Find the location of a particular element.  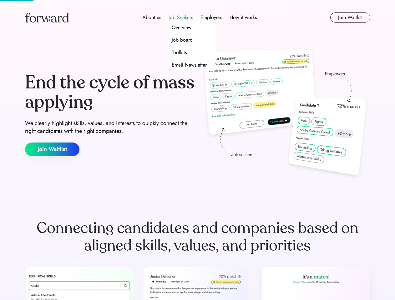

div: We clearly highlight skills, values, and interests to quickly connect the right candidates with t... is located at coordinates (110, 127).